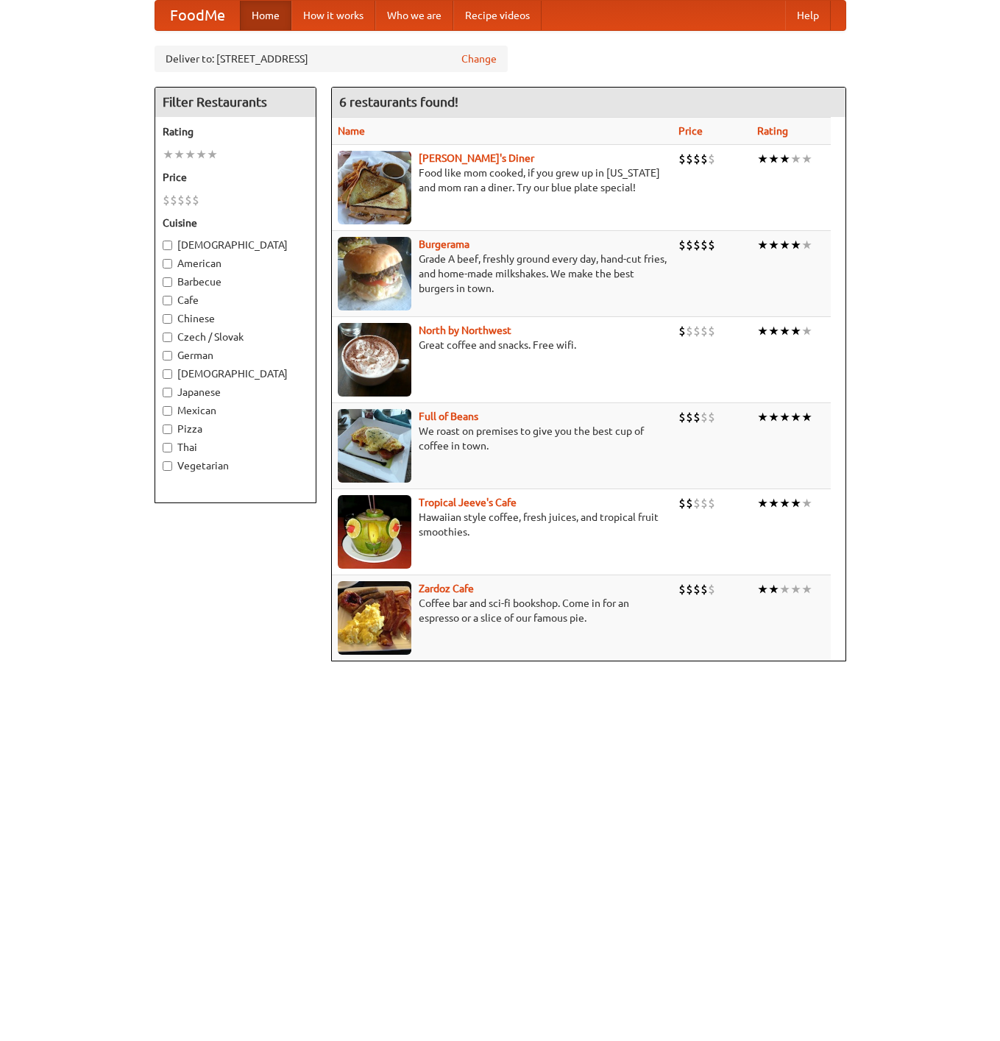  Describe the element at coordinates (374, 188) in the screenshot. I see `img: sallys.jpg` at that location.